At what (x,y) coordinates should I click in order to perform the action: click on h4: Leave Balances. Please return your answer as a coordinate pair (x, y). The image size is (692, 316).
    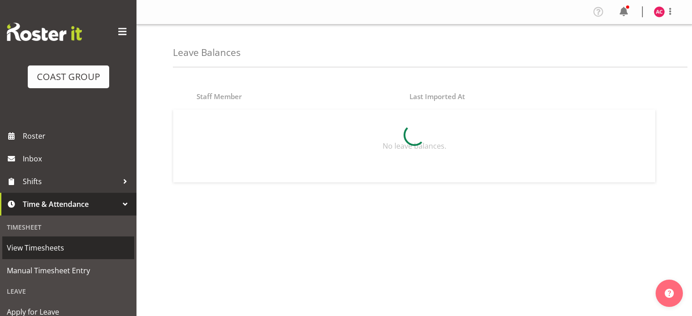
    Looking at the image, I should click on (206, 52).